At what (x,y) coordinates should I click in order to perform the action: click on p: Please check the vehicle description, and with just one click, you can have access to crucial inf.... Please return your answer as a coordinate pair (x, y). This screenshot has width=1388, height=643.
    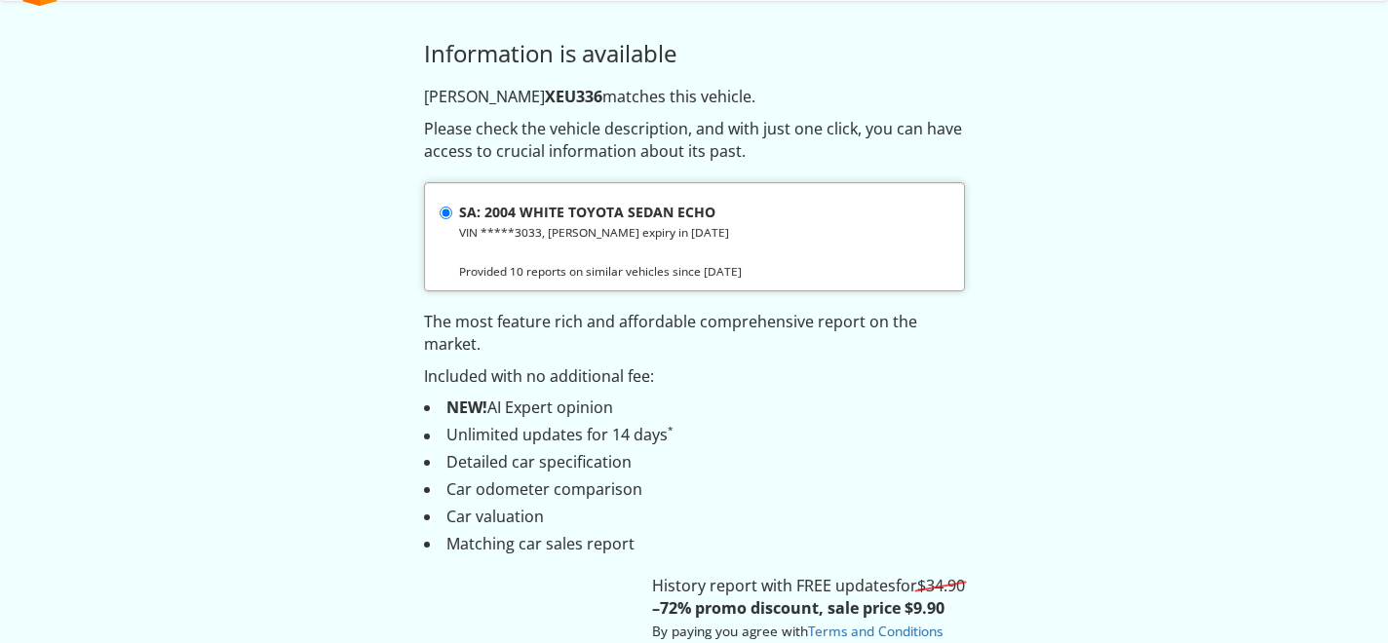
    Looking at the image, I should click on (694, 140).